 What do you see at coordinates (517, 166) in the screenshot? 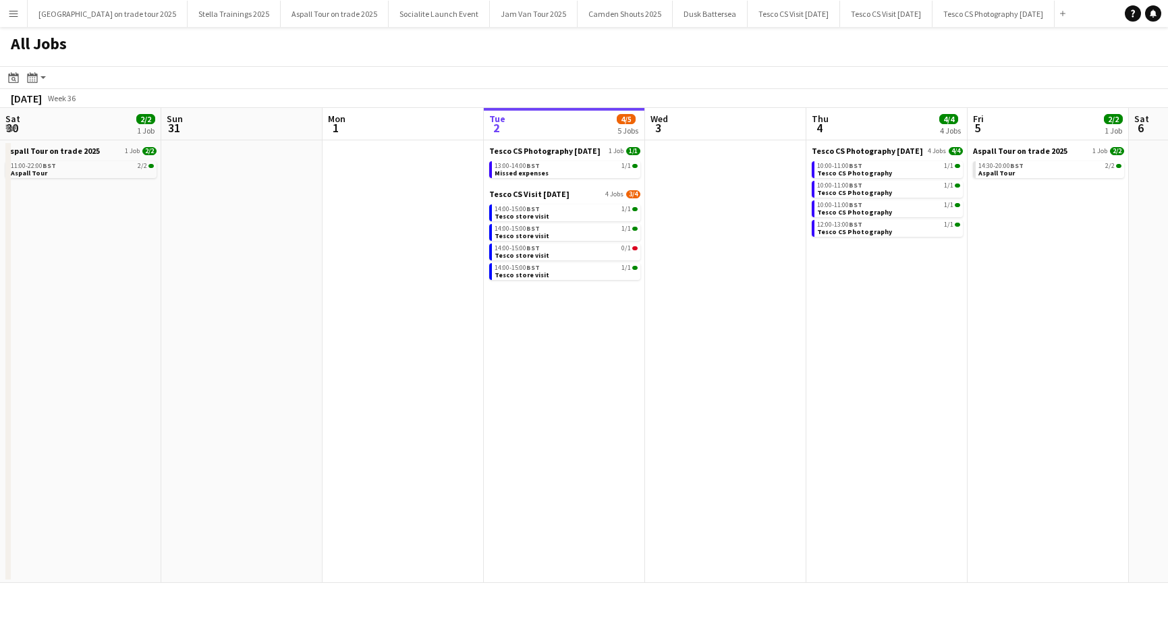
I see `span: 13:00-14:00` at bounding box center [517, 166].